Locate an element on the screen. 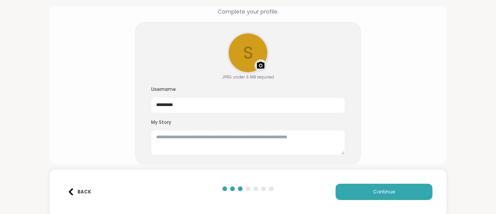  button: Continue is located at coordinates (384, 192).